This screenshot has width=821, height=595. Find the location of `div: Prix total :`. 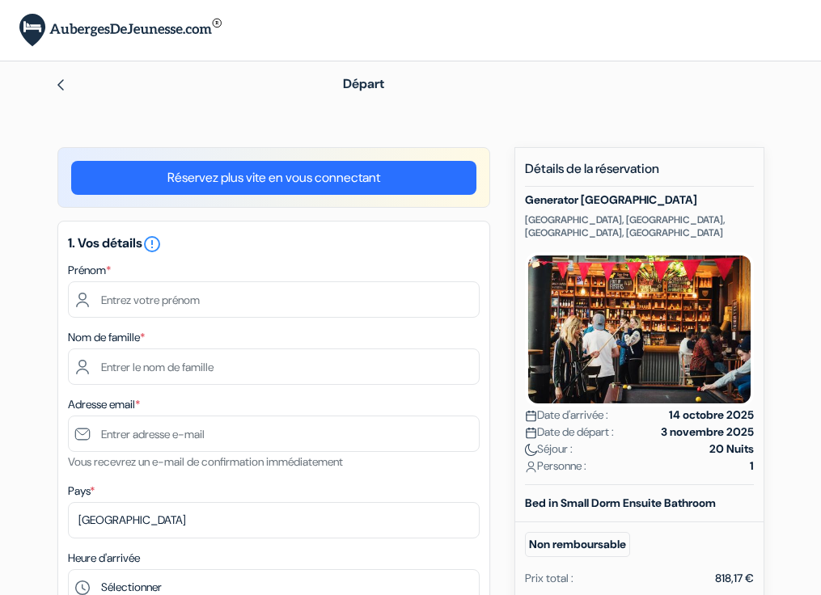

div: Prix total : is located at coordinates (549, 578).